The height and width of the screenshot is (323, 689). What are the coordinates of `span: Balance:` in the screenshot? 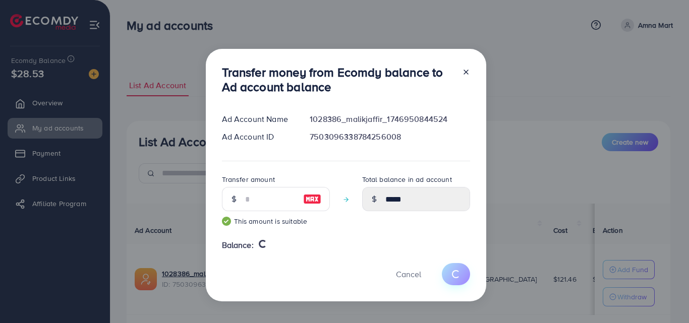 It's located at (237, 245).